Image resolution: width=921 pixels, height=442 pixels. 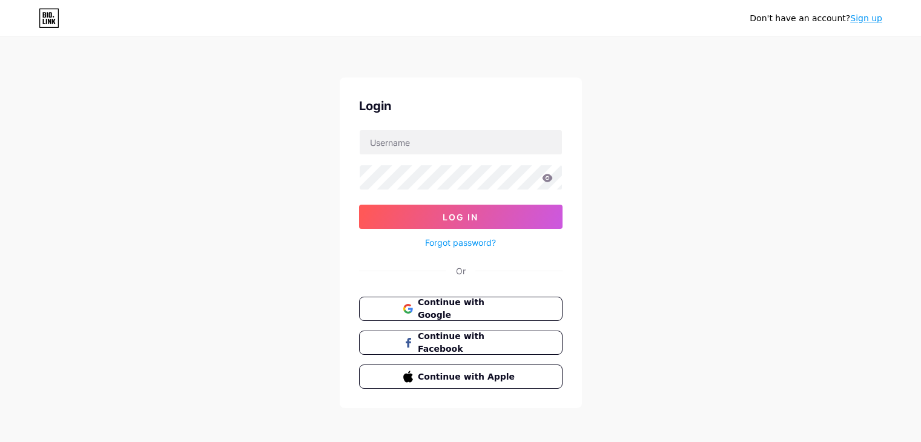 I want to click on span: Log In, so click(x=460, y=217).